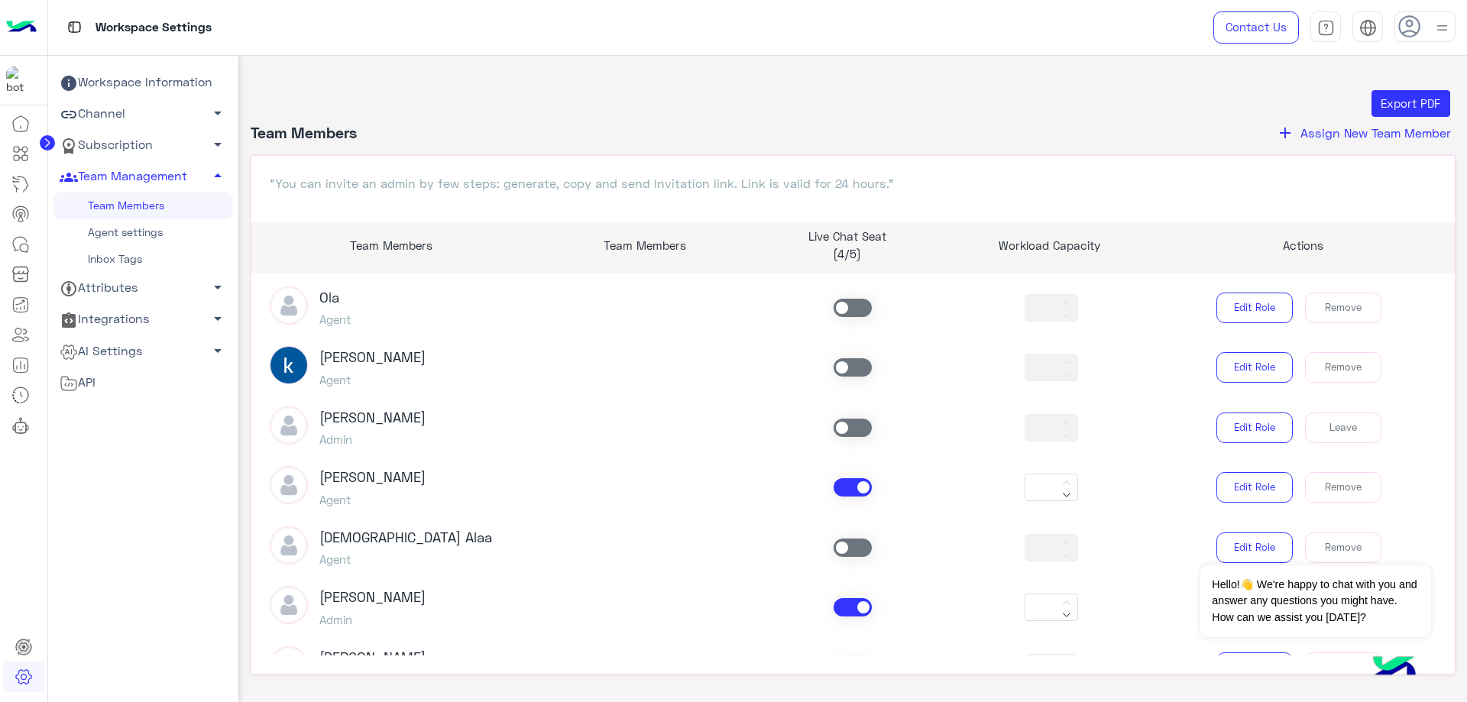 The image size is (1467, 702). What do you see at coordinates (846, 254) in the screenshot?
I see `p: (4/5)` at bounding box center [846, 254].